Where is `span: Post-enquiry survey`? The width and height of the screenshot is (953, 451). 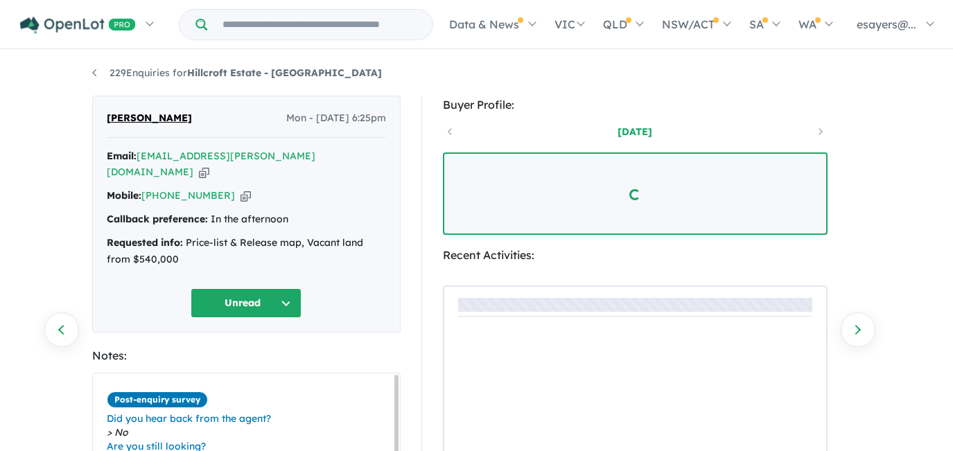 span: Post-enquiry survey is located at coordinates (157, 400).